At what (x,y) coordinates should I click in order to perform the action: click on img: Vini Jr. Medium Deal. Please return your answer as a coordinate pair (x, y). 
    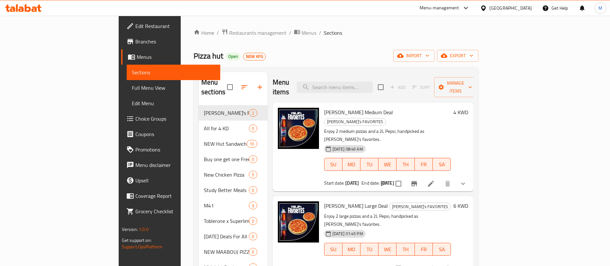
    Looking at the image, I should click on (298, 128).